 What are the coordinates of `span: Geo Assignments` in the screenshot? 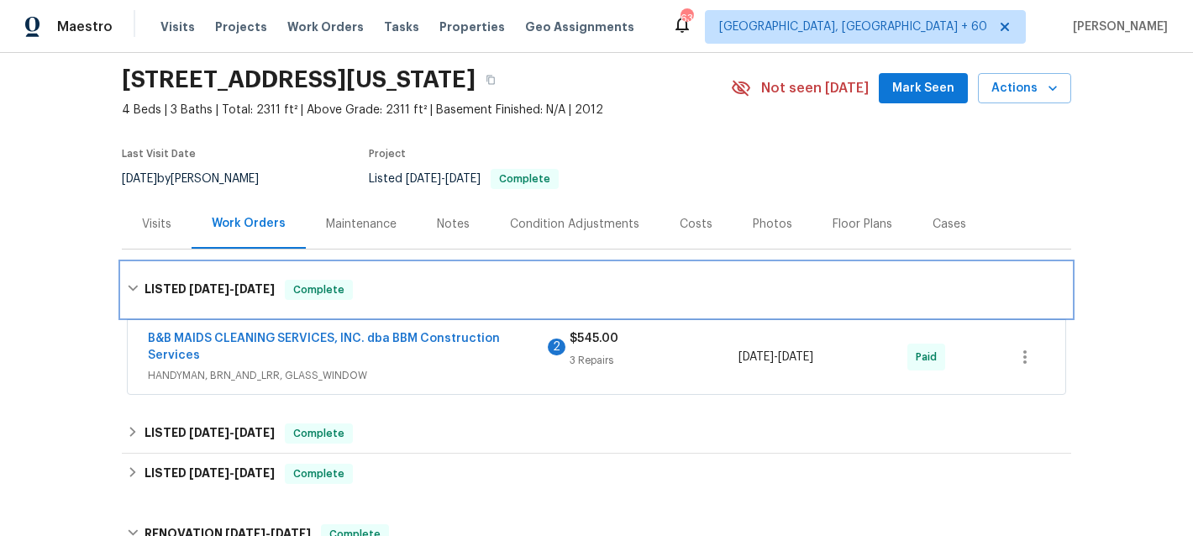 It's located at (580, 27).